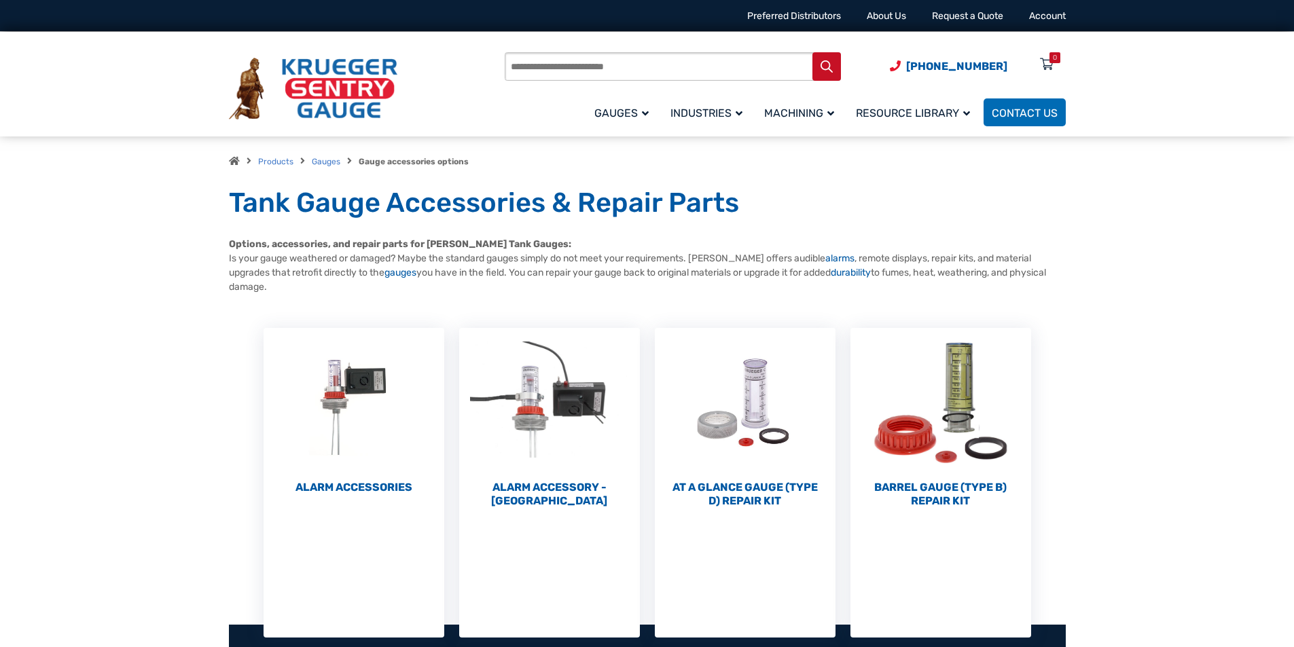 The height and width of the screenshot is (647, 1294). I want to click on a: Machining, so click(802, 112).